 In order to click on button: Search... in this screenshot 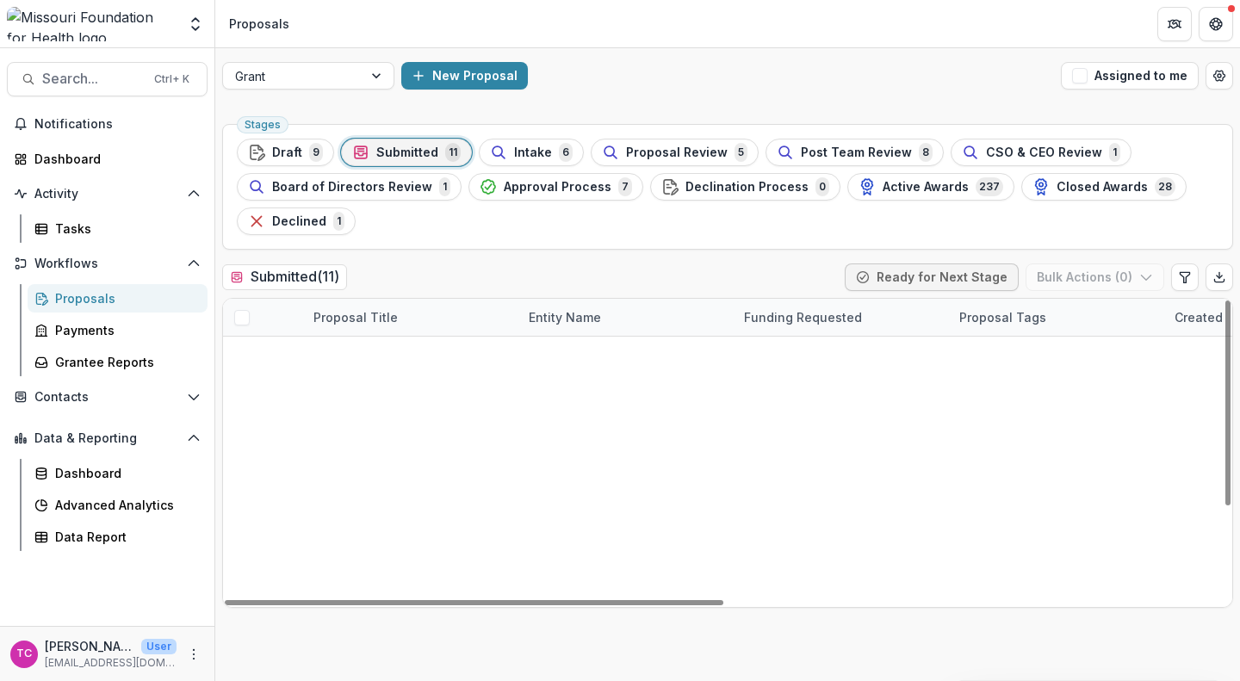, I will do `click(107, 79)`.